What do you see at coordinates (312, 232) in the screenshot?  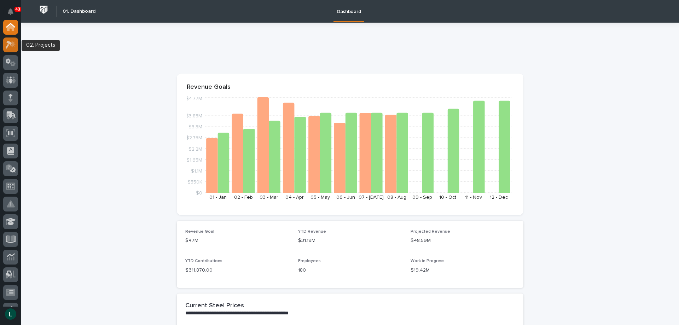 I see `span: YTD Revenue` at bounding box center [312, 232].